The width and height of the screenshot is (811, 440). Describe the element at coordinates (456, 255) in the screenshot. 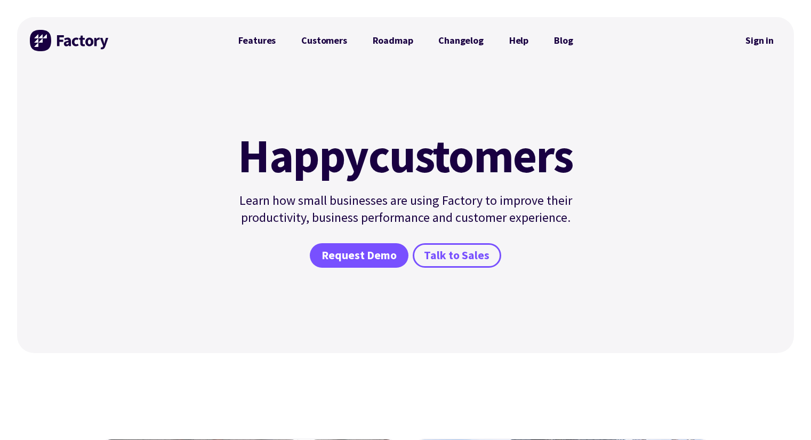

I see `span: Talk to Sales` at that location.